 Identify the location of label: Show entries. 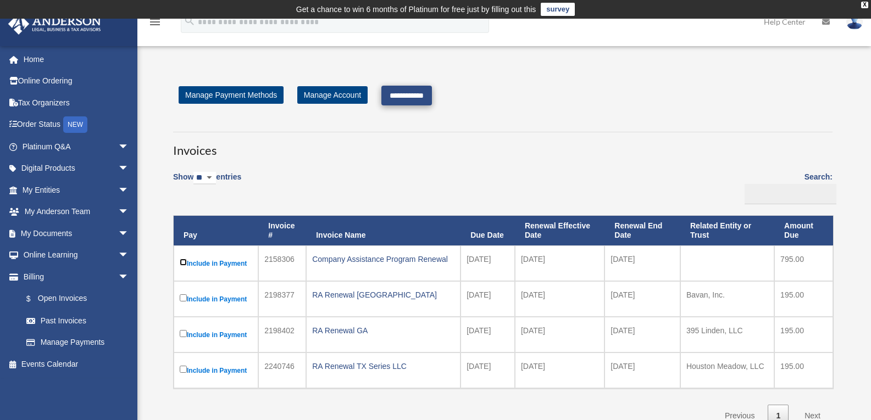
(207, 183).